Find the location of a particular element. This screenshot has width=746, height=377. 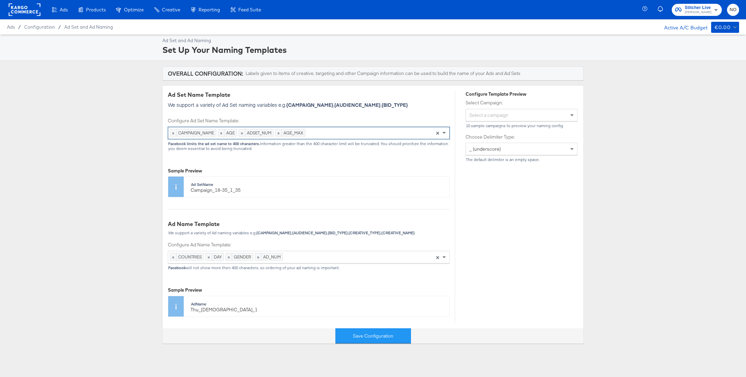

strong: Ad Set Name is located at coordinates (202, 184).